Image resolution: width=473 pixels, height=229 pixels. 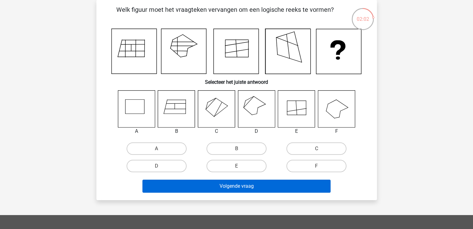 I want to click on p: Welk figuur moet het vraagteken vervangen om een logische reeks te vormen?, so click(x=225, y=14).